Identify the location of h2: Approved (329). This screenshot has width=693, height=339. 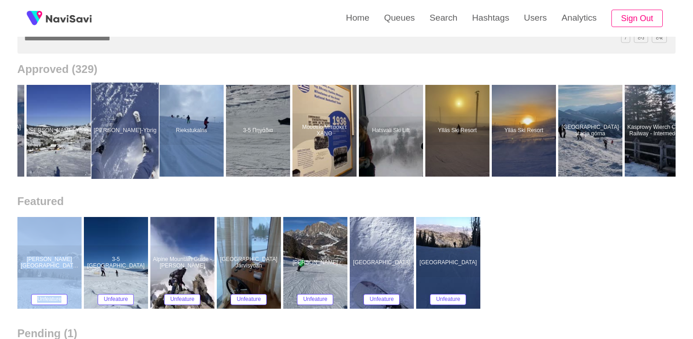
(346, 69).